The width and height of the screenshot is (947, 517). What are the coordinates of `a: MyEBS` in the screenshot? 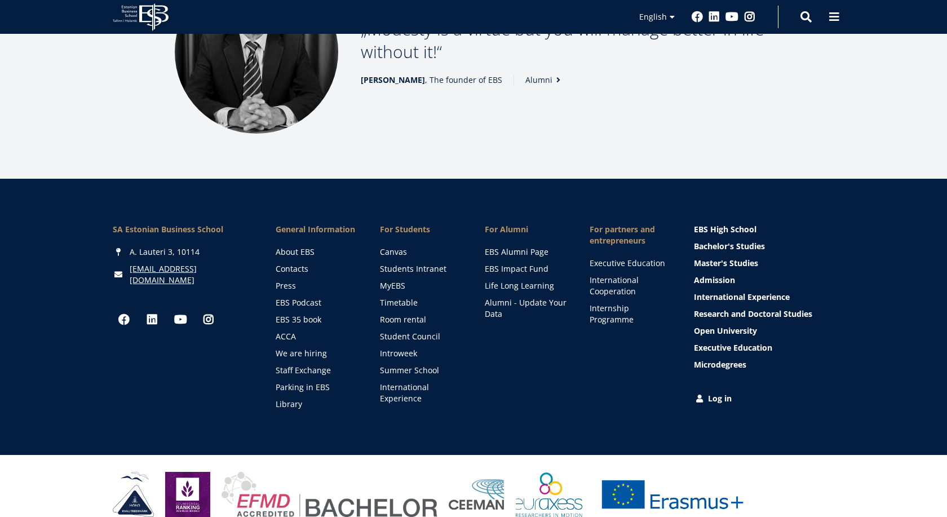 It's located at (421, 286).